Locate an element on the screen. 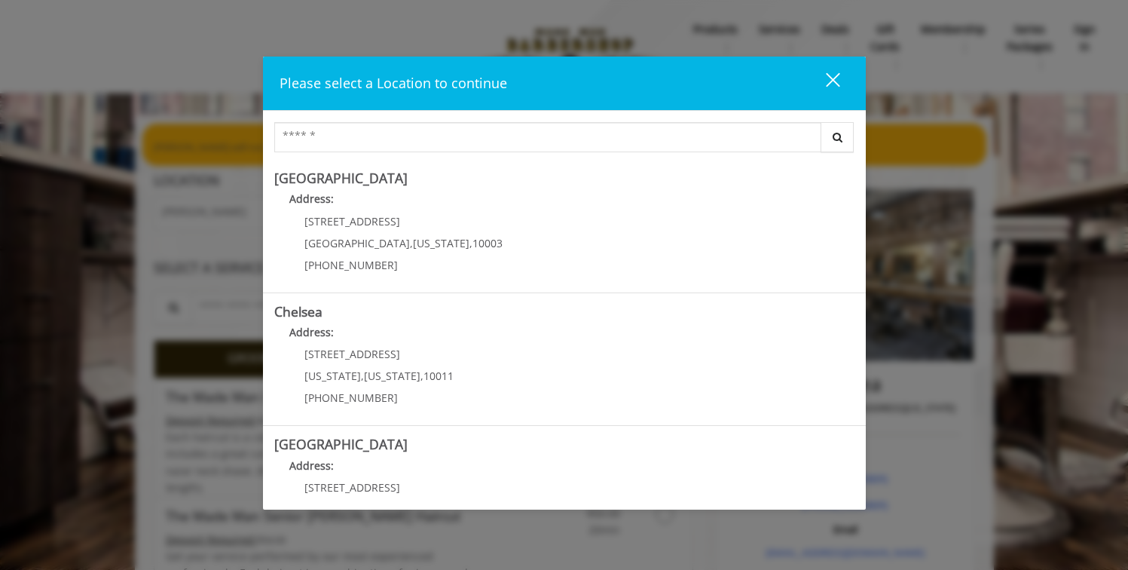 Image resolution: width=1128 pixels, height=570 pixels. i: Search button is located at coordinates (837, 137).